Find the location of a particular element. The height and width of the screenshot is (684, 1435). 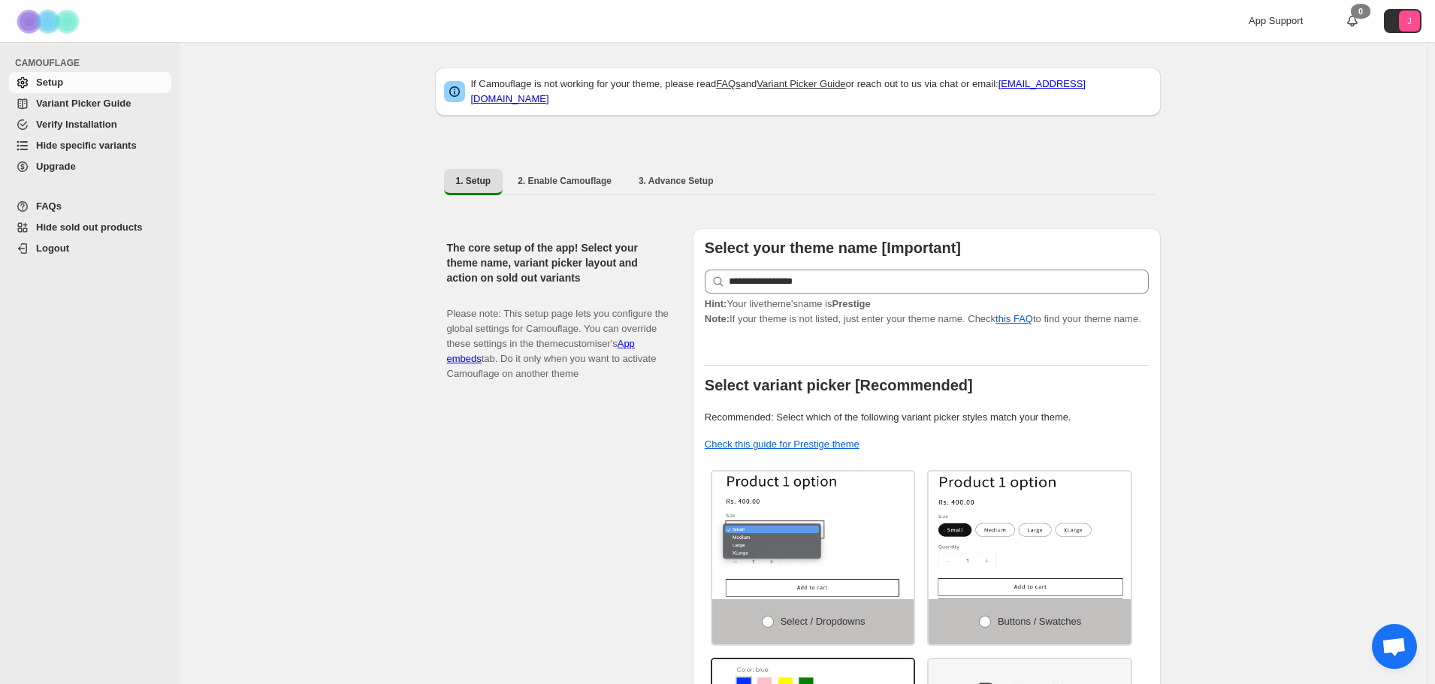

span: App Support is located at coordinates (1276, 20).